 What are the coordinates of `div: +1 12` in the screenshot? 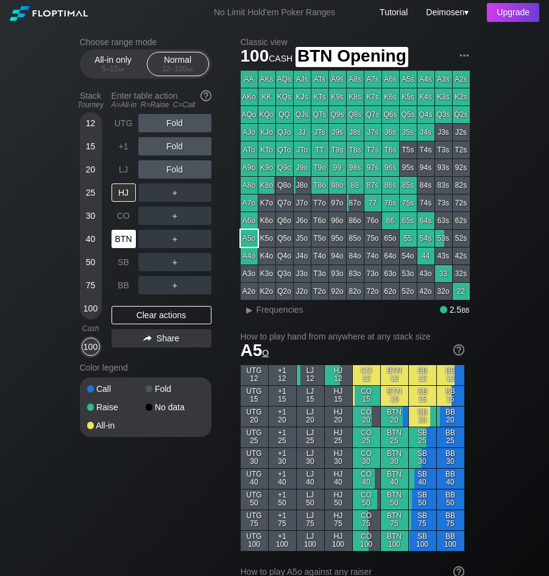 It's located at (282, 375).